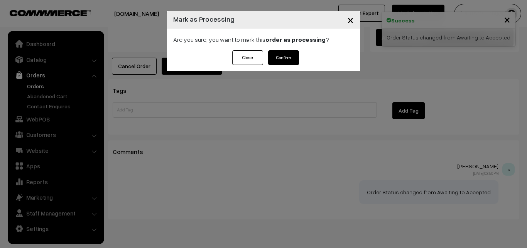 This screenshot has width=527, height=248. Describe the element at coordinates (284, 58) in the screenshot. I see `button: Confirm` at that location.